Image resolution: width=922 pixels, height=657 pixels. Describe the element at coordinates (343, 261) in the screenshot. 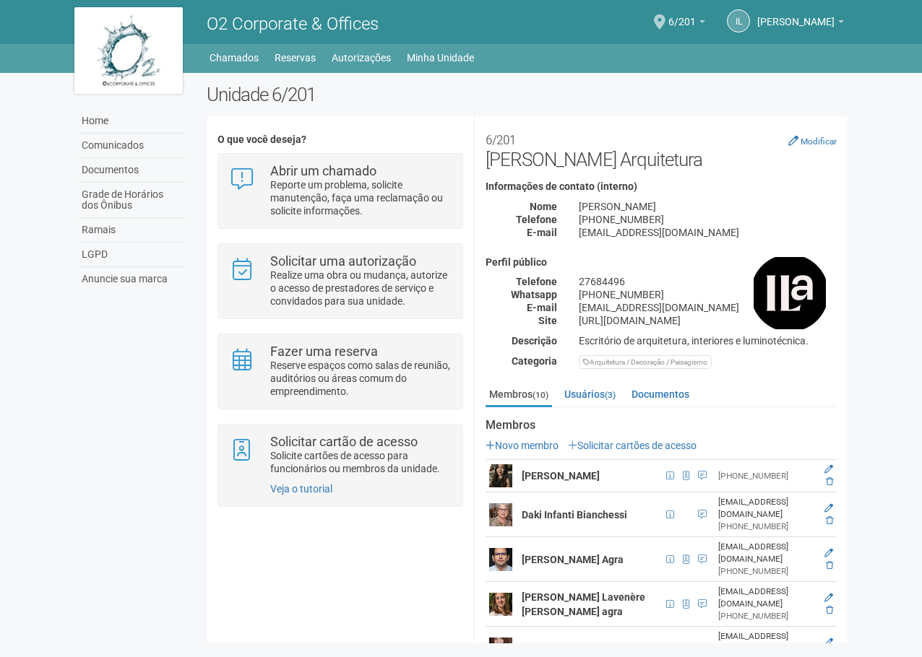

I see `strong: Solicitar uma autorização` at that location.